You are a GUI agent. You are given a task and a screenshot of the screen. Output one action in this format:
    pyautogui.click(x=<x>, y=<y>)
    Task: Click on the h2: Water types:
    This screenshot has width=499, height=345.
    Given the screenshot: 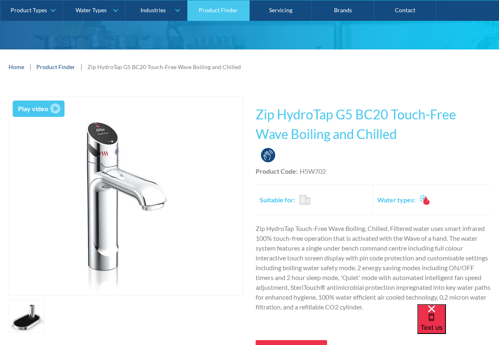 What is the action you would take?
    pyautogui.click(x=396, y=200)
    